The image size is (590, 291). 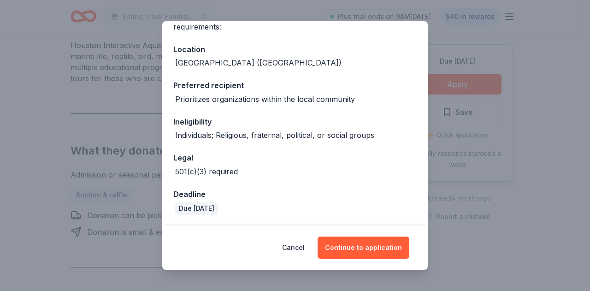 I want to click on button: Cancel, so click(x=293, y=248).